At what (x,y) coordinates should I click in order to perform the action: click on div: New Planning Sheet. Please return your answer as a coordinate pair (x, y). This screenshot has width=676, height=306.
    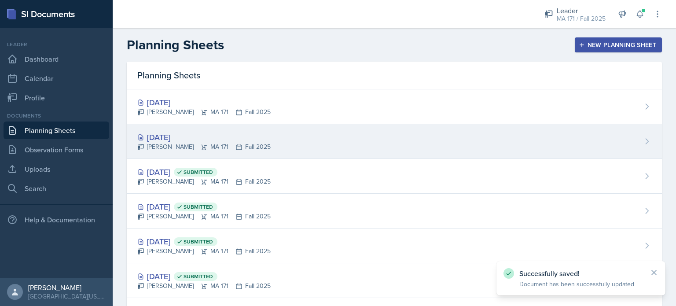
    Looking at the image, I should click on (619, 45).